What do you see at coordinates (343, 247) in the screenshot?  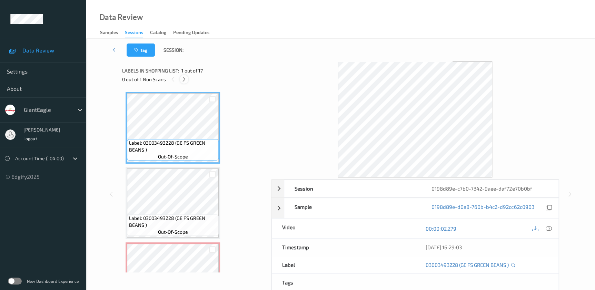 I see `div: Timestamp` at bounding box center [343, 247].